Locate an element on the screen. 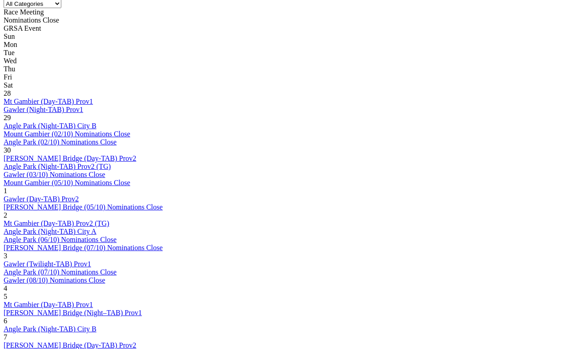 The height and width of the screenshot is (349, 577). a: Mount Gambier (05/10) Nominations Close is located at coordinates (67, 182).